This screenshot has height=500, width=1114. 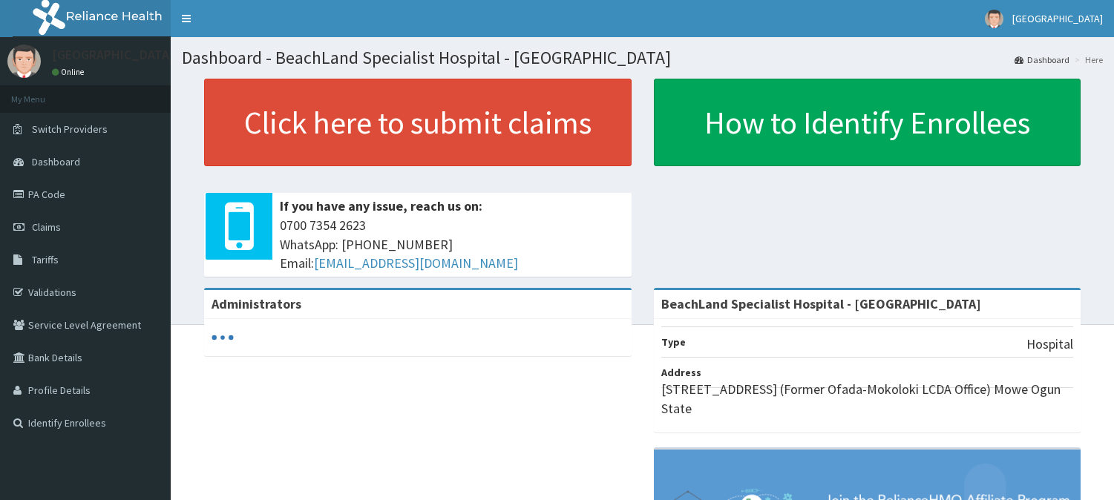 I want to click on b: If you have any issue, reach us on:, so click(x=381, y=206).